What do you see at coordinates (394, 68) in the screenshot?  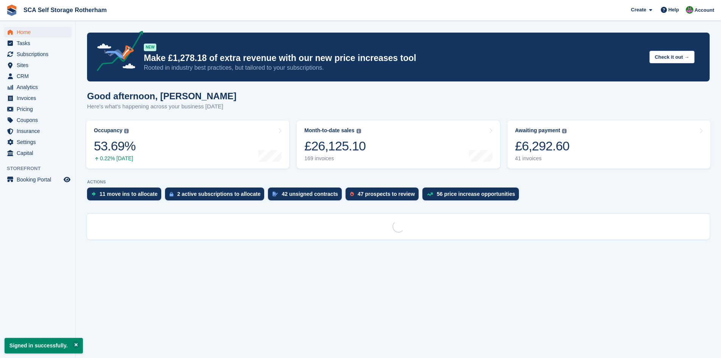 I see `p: Rooted in industry best practices, but tailored to your subscriptions.` at bounding box center [394, 68].